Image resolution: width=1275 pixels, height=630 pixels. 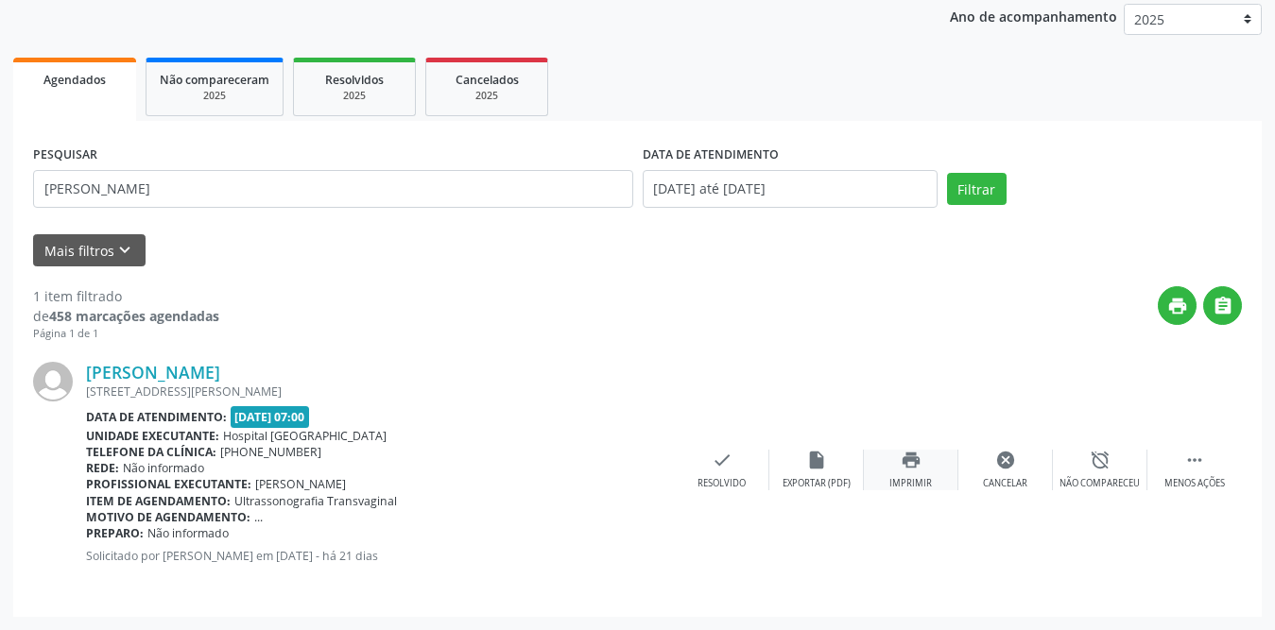 I want to click on strong: 458 marcações agendadas, so click(x=134, y=316).